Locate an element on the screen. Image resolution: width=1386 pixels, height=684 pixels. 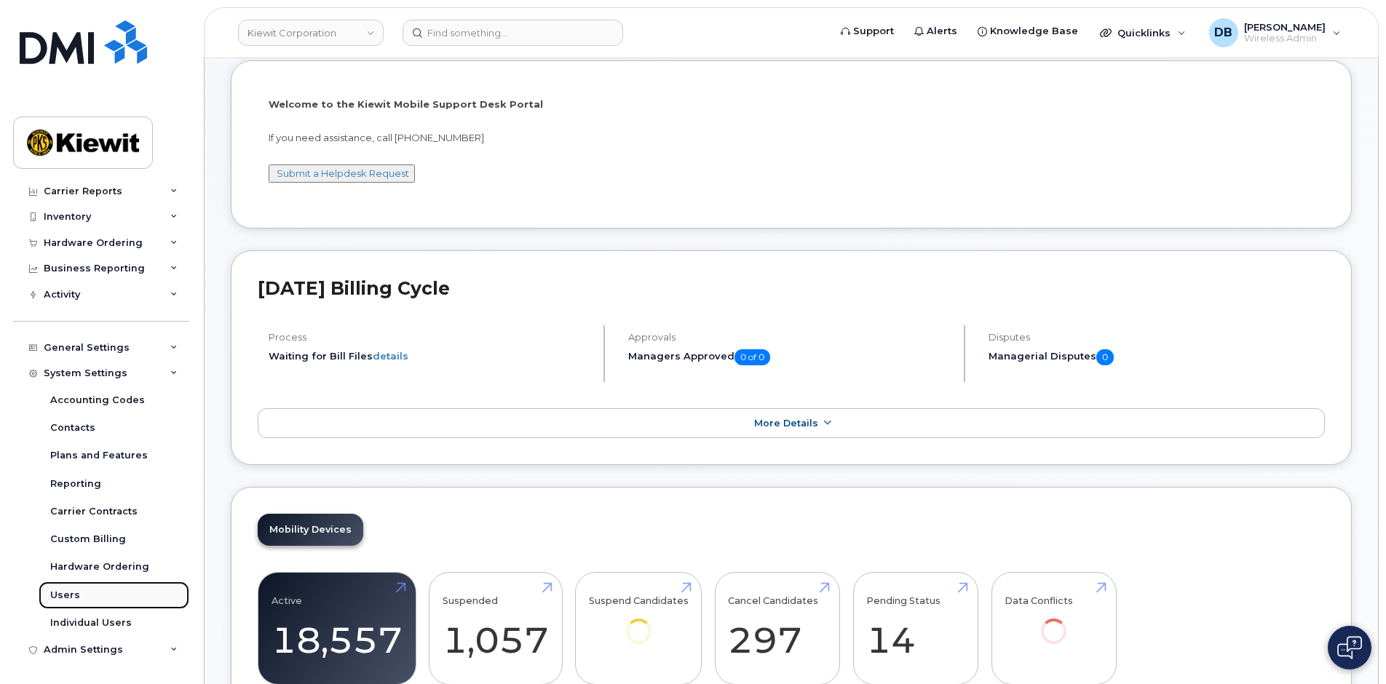
span: Knowledge Base is located at coordinates (1034, 31).